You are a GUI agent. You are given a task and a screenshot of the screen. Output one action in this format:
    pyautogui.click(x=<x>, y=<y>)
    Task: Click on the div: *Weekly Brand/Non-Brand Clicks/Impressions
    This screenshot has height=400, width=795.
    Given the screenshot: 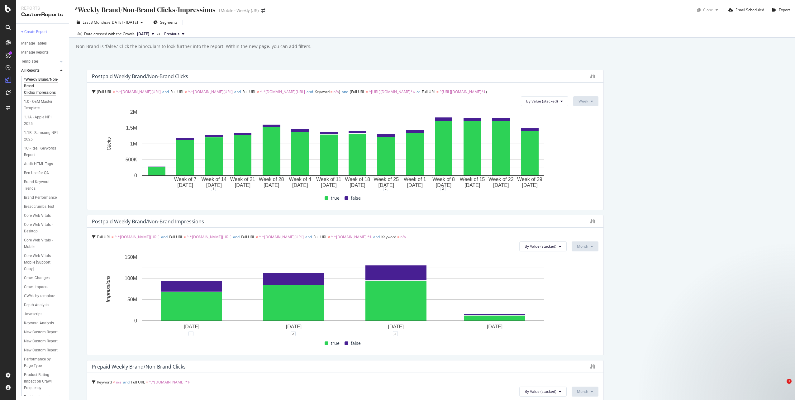 What is the action you would take?
    pyautogui.click(x=145, y=10)
    